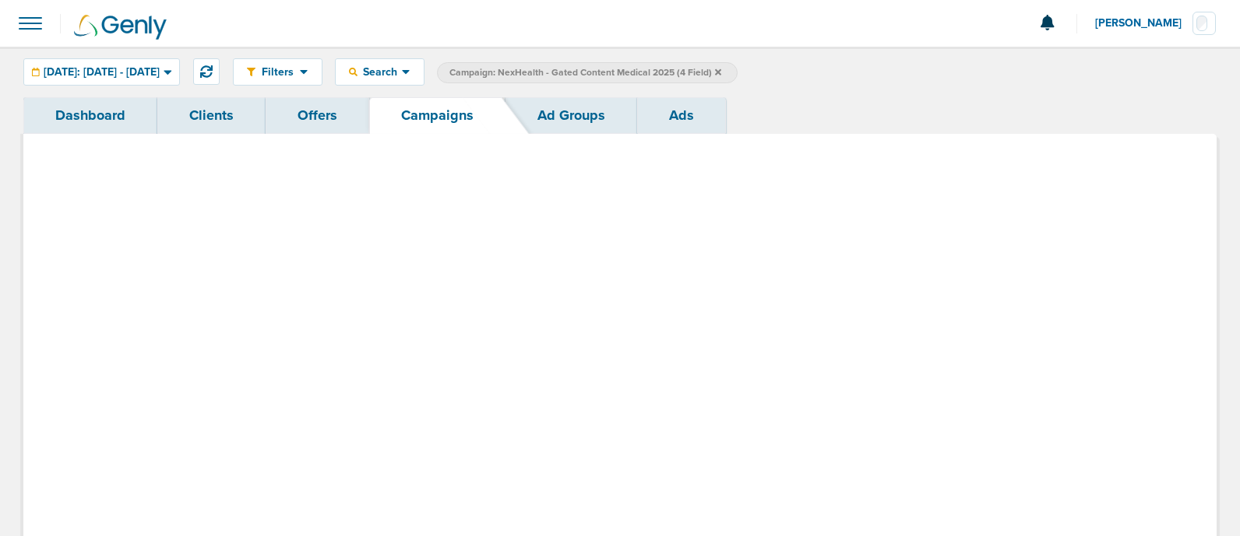  I want to click on img: Genly, so click(120, 27).